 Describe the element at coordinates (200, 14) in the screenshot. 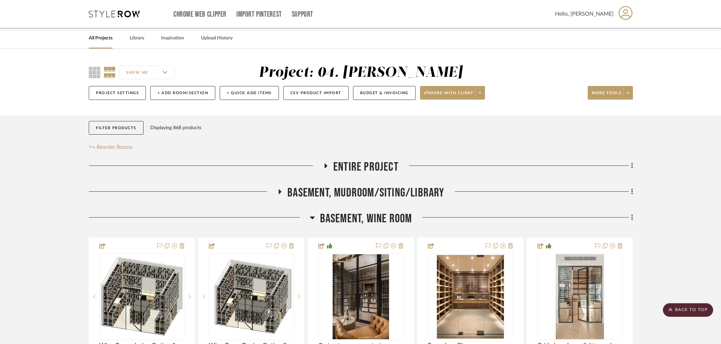

I see `a: Chrome Web Clipper` at that location.